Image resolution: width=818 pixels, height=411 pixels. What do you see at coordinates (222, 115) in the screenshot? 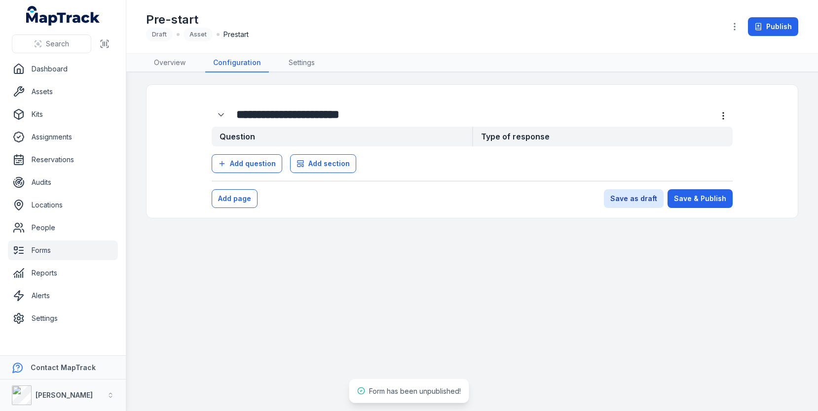
I see `div: :rpu:-form-item-label` at bounding box center [222, 115].